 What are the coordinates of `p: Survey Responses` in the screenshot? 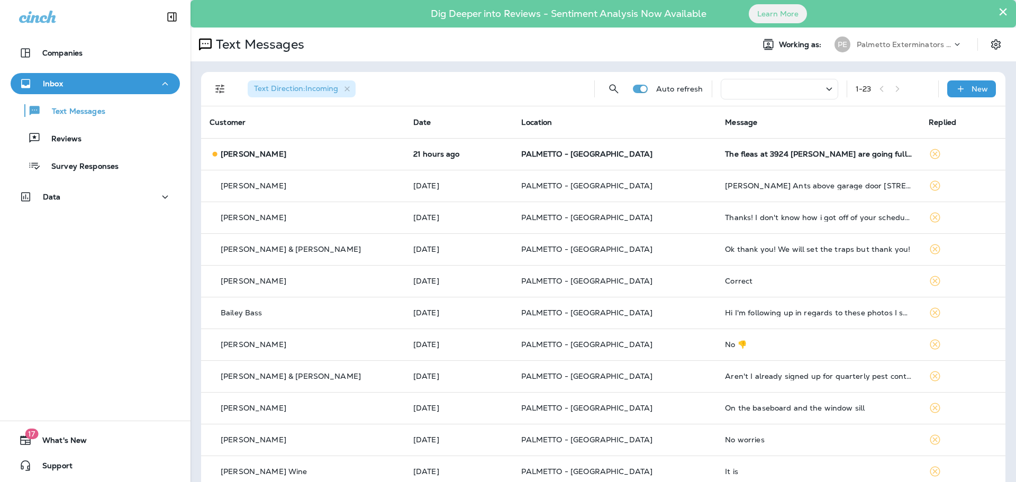 It's located at (79, 167).